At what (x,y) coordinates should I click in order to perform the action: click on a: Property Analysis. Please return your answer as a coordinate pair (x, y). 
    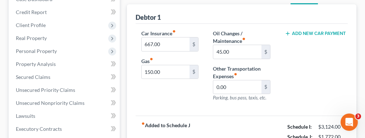
    Looking at the image, I should click on (65, 64).